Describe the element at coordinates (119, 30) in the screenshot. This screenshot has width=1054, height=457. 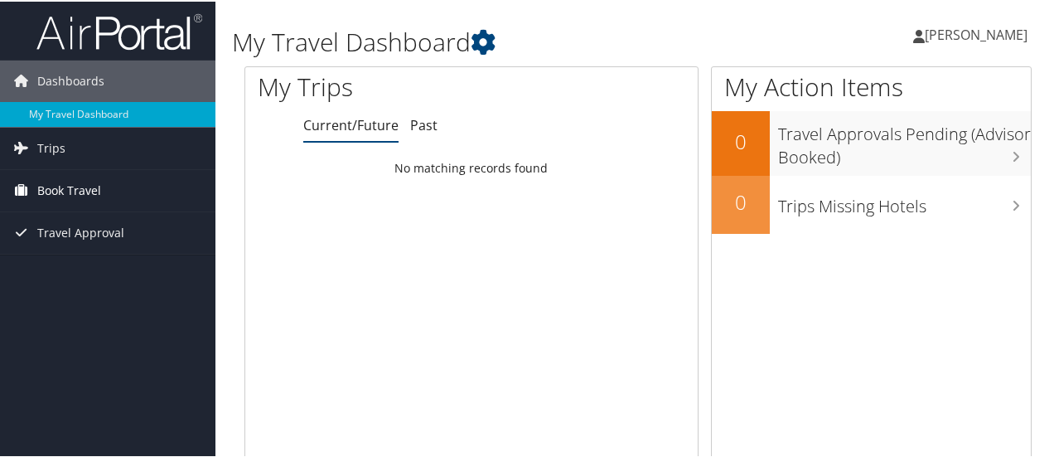
I see `img: airportal-logo.png` at that location.